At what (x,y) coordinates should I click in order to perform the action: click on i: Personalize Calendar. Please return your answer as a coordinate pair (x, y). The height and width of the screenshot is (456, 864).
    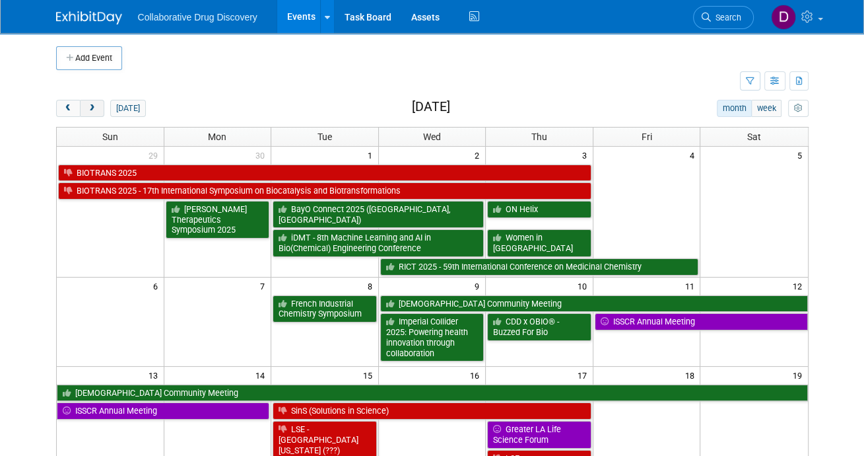
    Looking at the image, I should click on (798, 108).